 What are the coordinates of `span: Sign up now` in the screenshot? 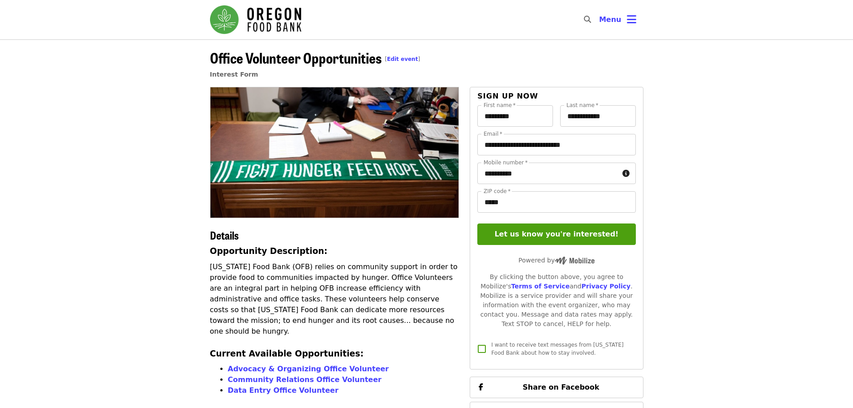 It's located at (507, 96).